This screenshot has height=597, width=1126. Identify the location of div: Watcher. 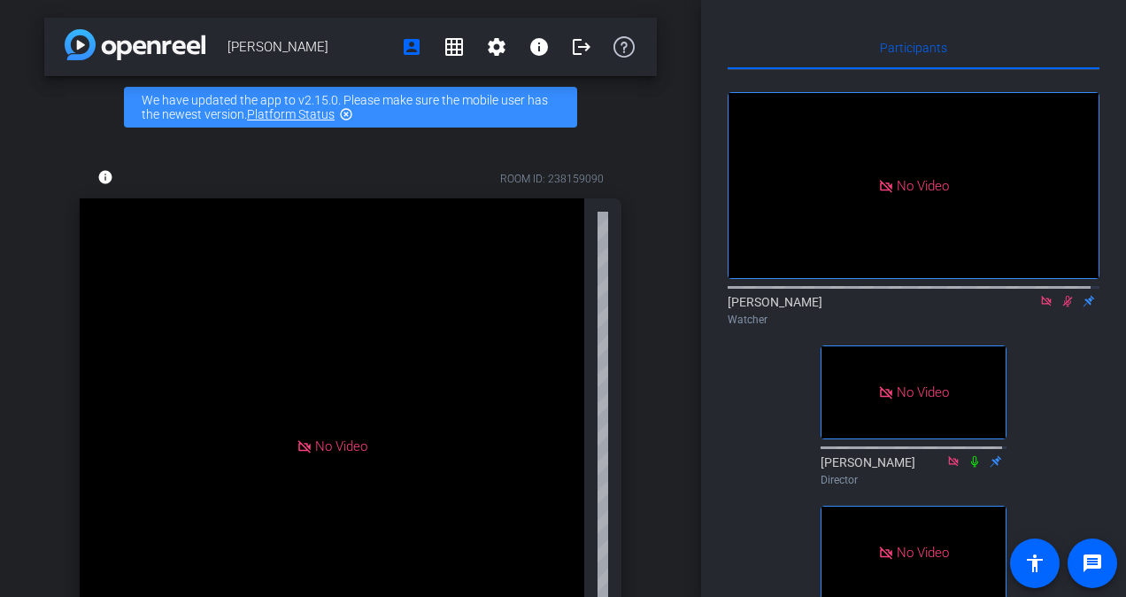
(914, 320).